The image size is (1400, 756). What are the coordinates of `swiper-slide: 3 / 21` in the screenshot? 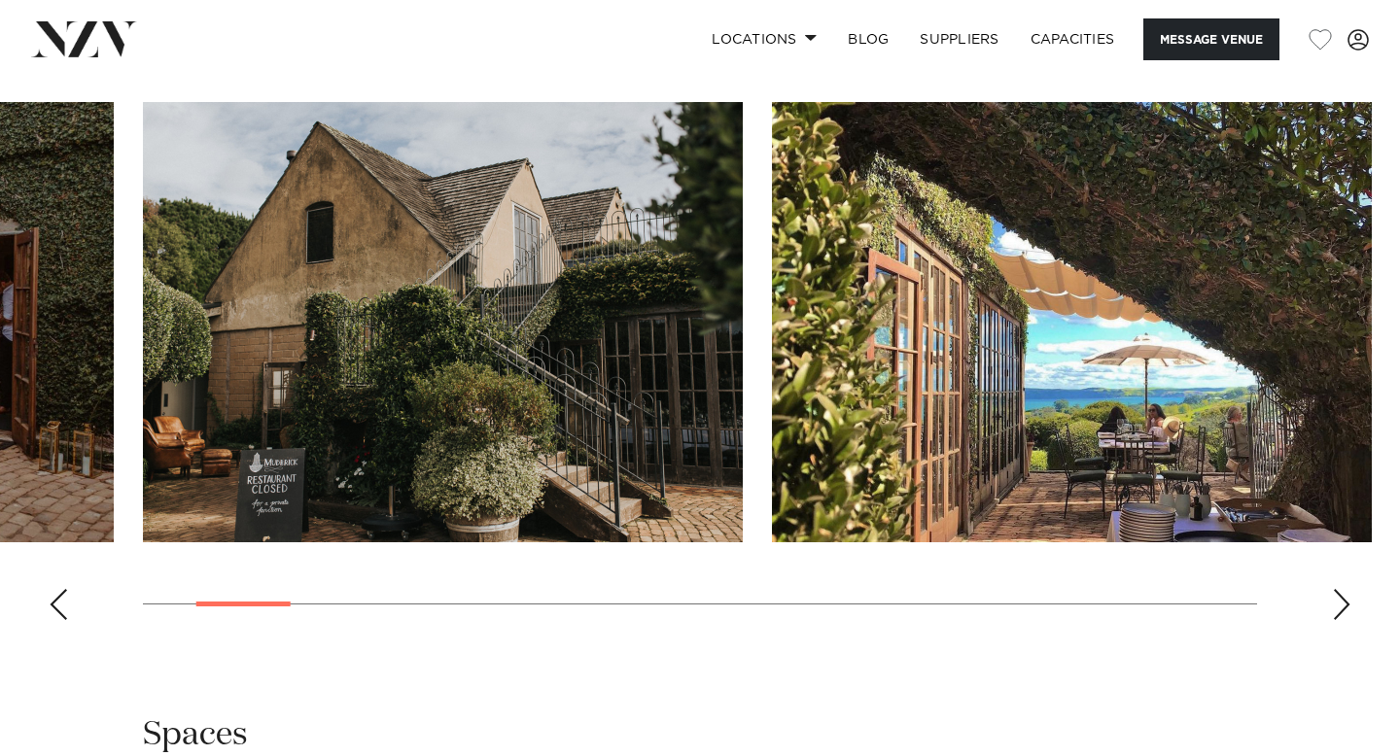 It's located at (1071, 322).